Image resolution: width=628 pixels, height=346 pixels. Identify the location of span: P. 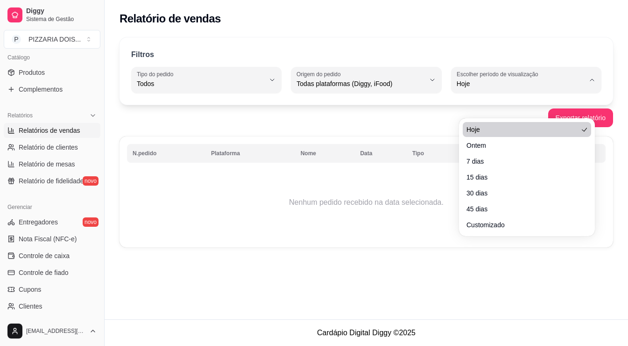
(16, 39).